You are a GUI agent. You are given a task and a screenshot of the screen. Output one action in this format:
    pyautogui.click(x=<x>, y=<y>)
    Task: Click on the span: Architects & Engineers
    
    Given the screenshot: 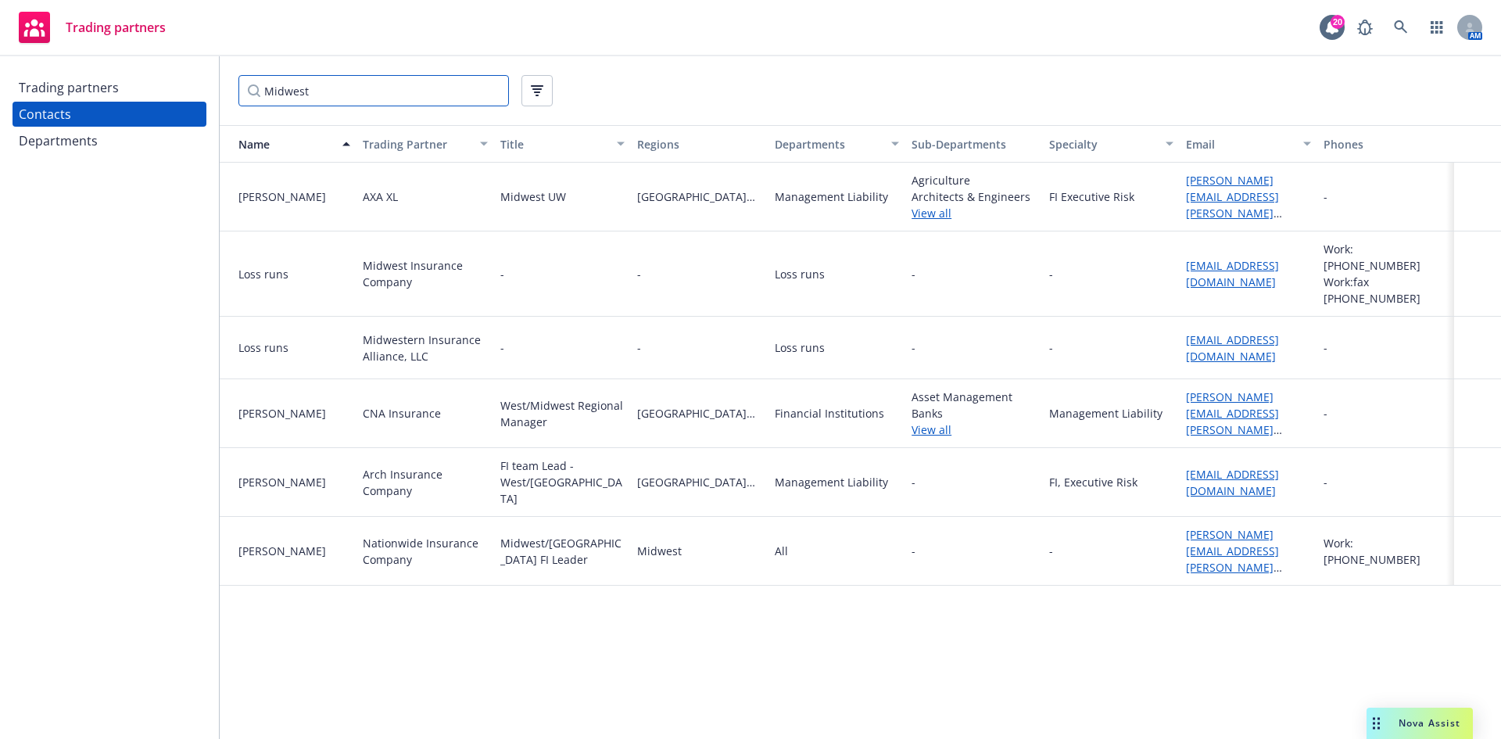 What is the action you would take?
    pyautogui.click(x=974, y=196)
    